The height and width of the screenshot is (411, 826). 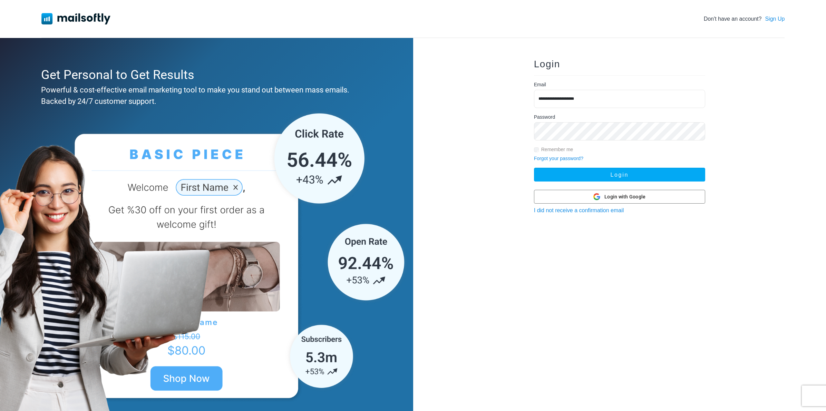 What do you see at coordinates (775, 19) in the screenshot?
I see `a: Sign Up` at bounding box center [775, 19].